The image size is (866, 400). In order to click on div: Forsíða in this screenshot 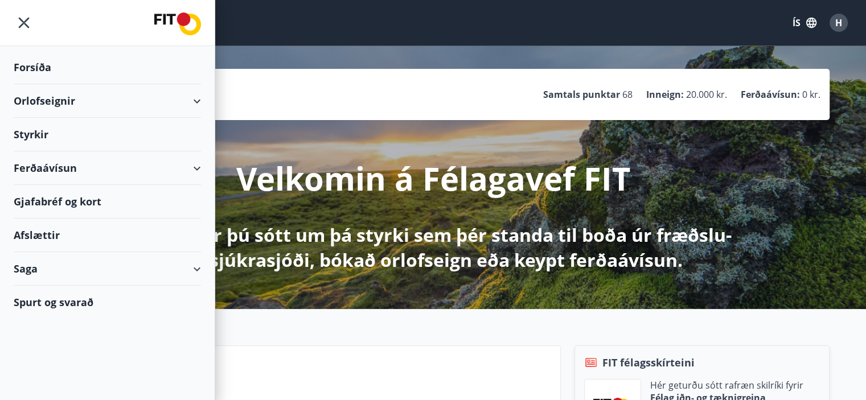, I will do `click(107, 67)`.